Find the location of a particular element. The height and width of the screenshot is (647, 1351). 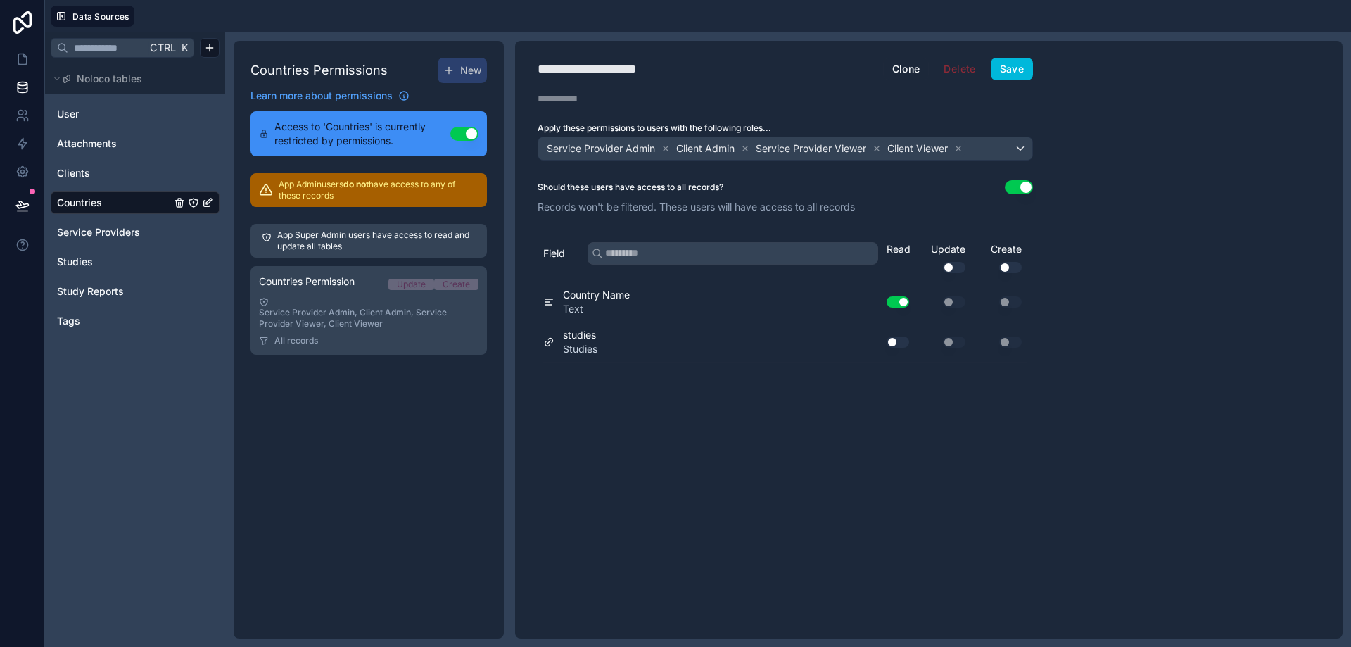

span: Field is located at coordinates (554, 253).